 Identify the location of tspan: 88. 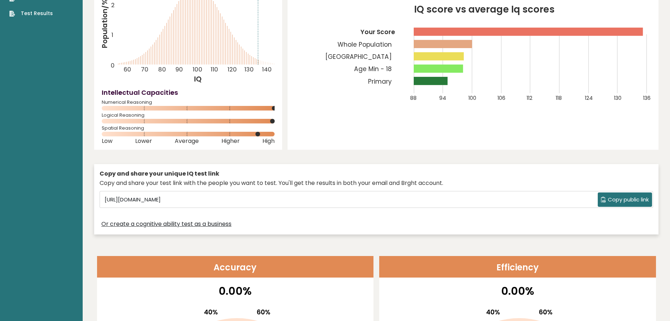
(414, 98).